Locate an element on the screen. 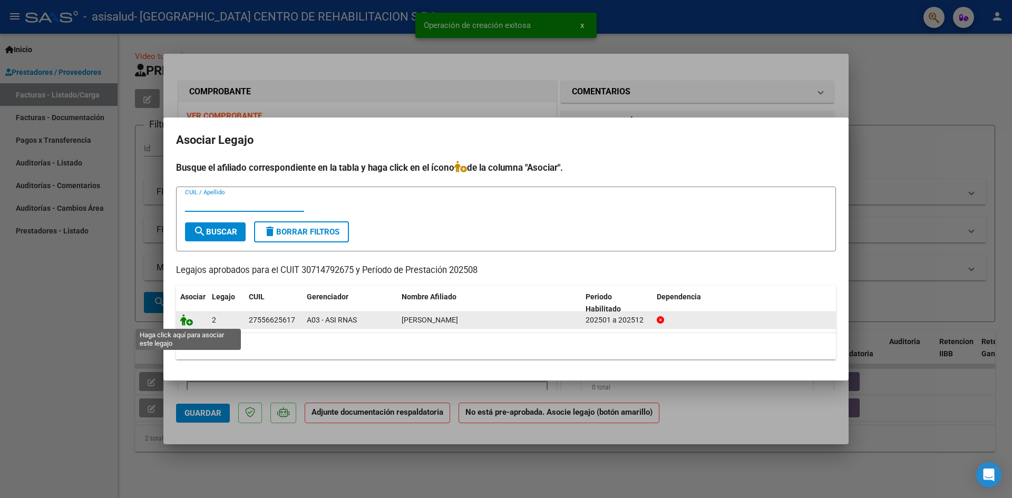 The image size is (1012, 498). mat-icon: delete is located at coordinates (270, 231).